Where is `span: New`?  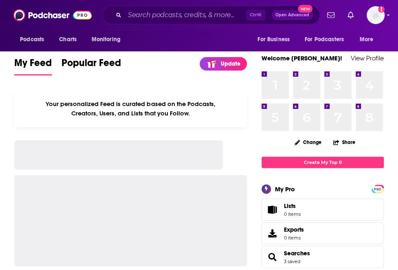
span: New is located at coordinates (305, 9).